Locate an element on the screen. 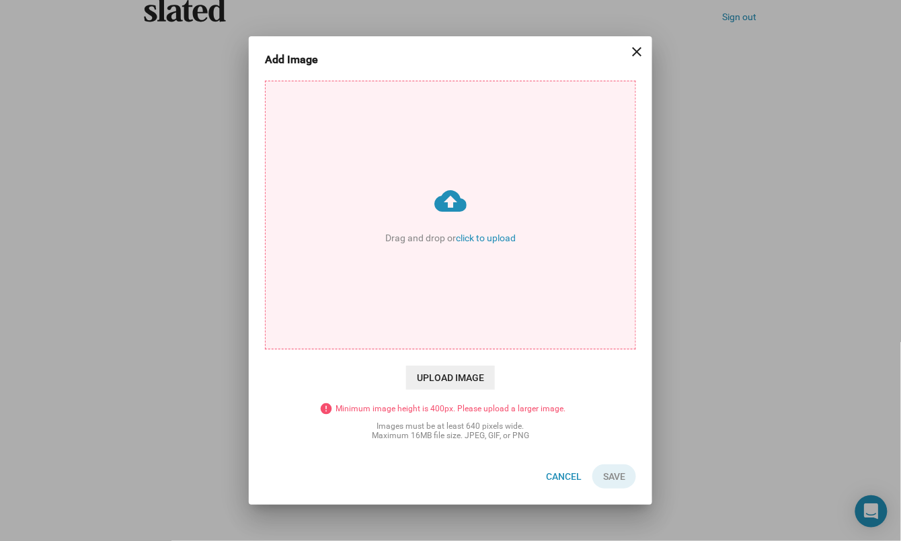  button: Cancel is located at coordinates (564, 477).